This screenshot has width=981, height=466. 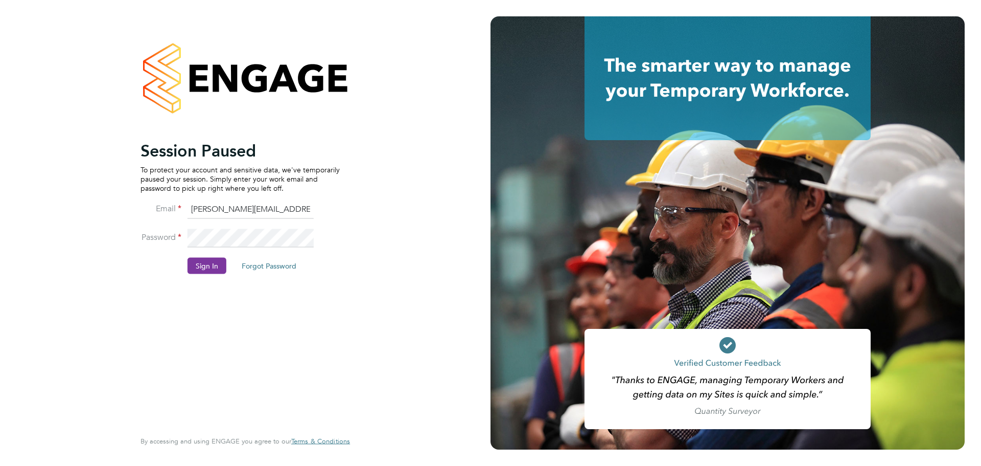 What do you see at coordinates (245, 441) in the screenshot?
I see `span: By accessing and using ENGAGE you agree to our` at bounding box center [245, 441].